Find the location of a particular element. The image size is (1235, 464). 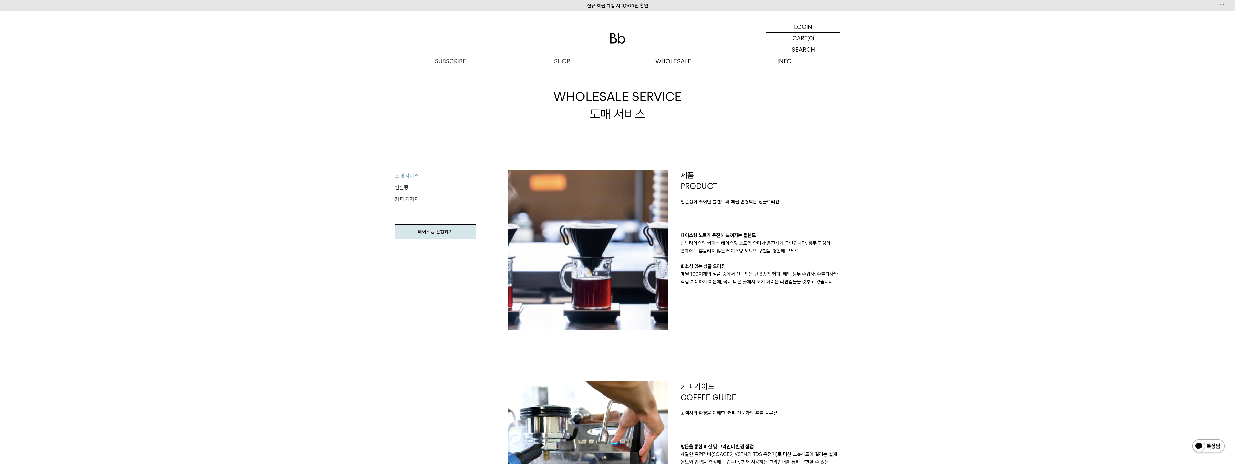

p: WHOLESALE is located at coordinates (673, 61).